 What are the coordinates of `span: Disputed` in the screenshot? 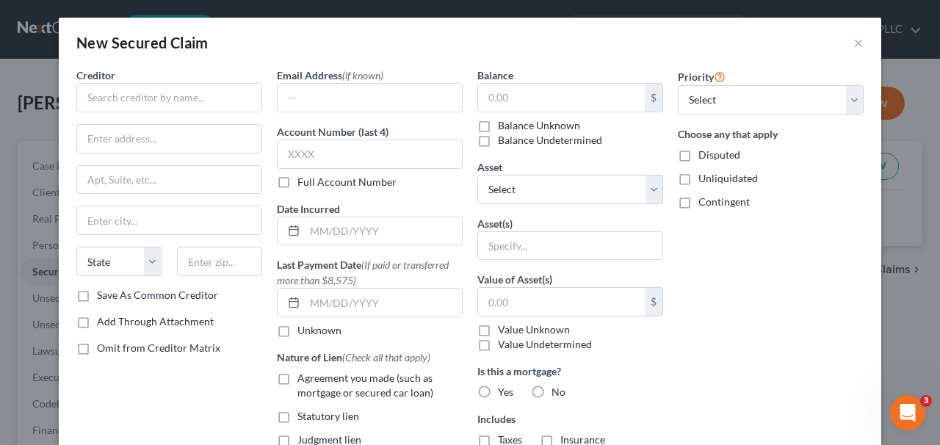 It's located at (719, 154).